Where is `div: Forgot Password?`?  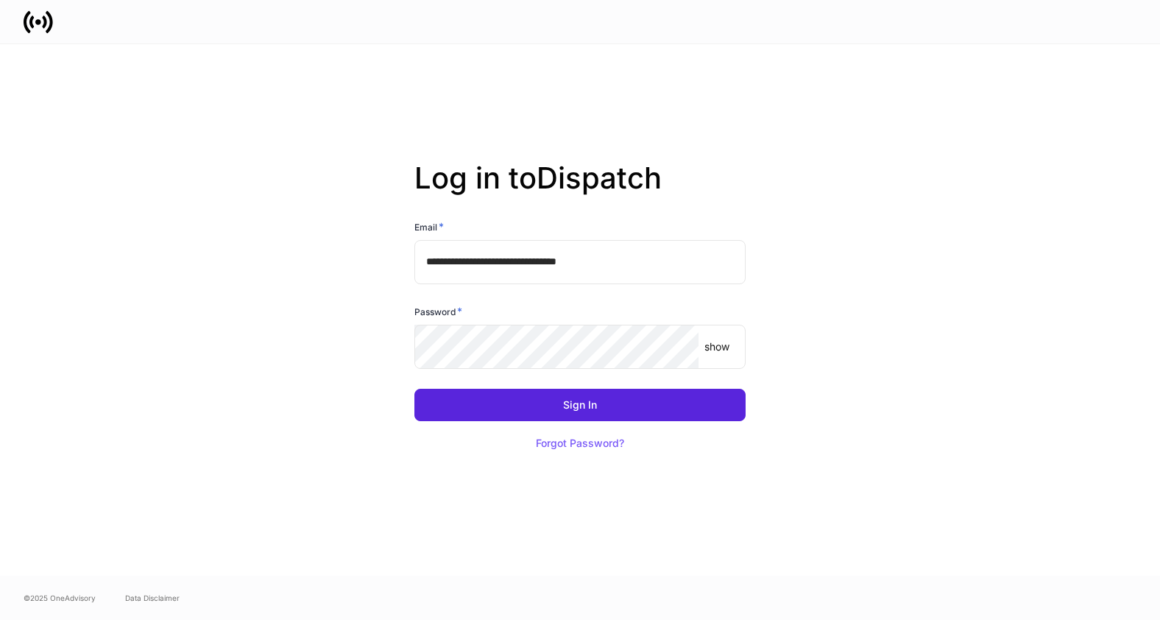 div: Forgot Password? is located at coordinates (580, 443).